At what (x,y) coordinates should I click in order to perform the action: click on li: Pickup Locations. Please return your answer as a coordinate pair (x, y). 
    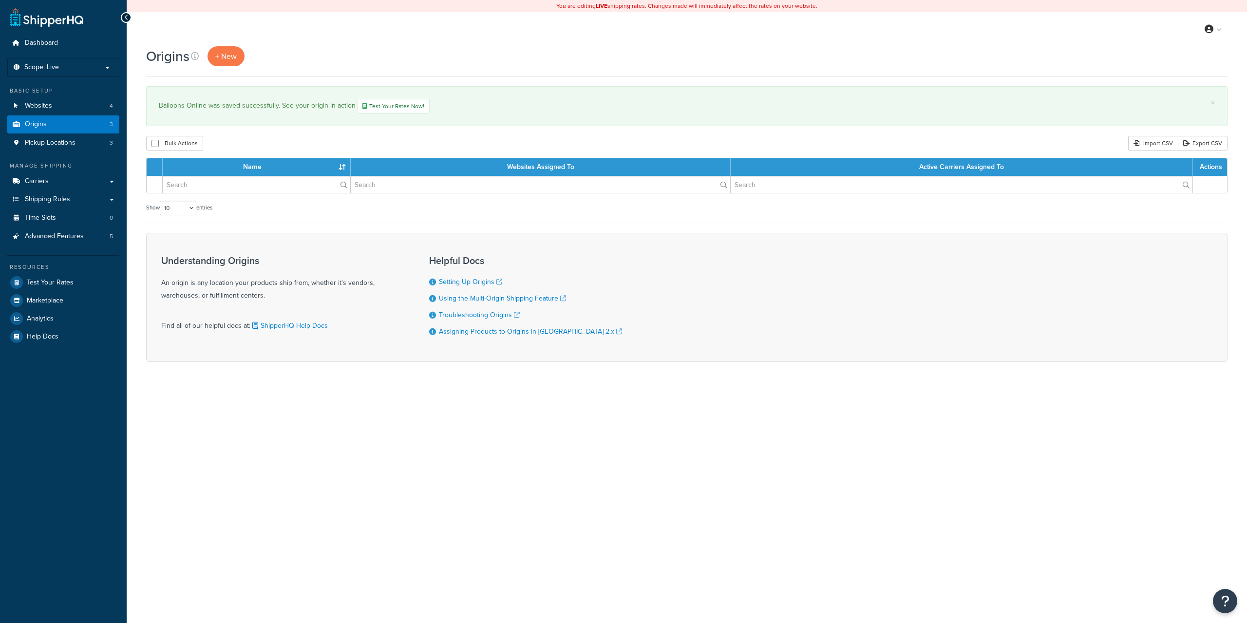
    Looking at the image, I should click on (63, 143).